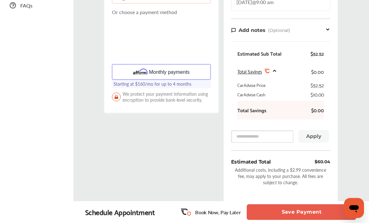 The image size is (369, 223). What do you see at coordinates (161, 12) in the screenshot?
I see `p: Or choose a payment method` at bounding box center [161, 12].